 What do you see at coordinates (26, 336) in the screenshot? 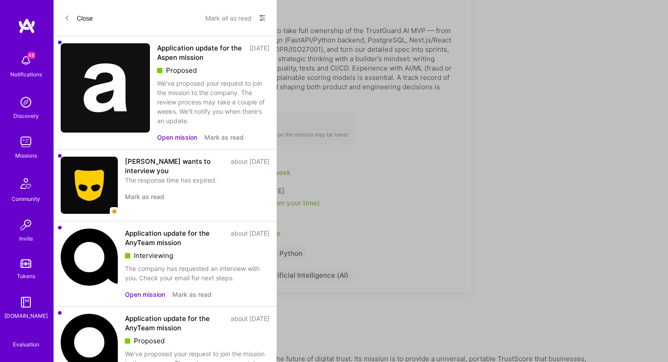
I see `i: icon SelectionTeam` at bounding box center [26, 336].